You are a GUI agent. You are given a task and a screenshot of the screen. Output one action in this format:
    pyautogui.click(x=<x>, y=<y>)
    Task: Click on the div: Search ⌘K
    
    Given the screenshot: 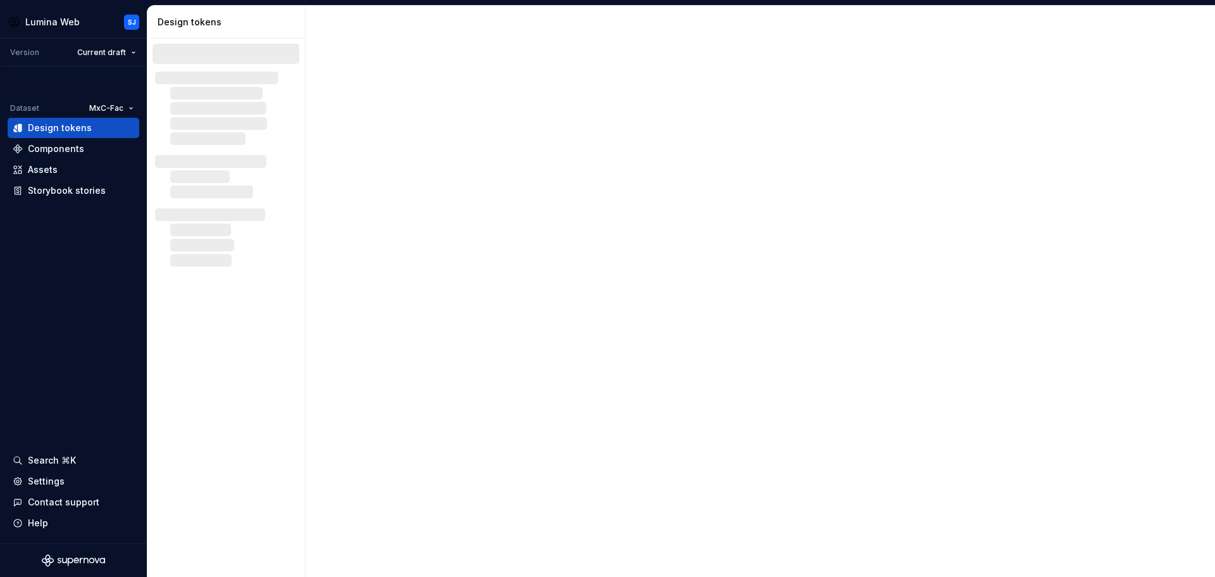 What is the action you would take?
    pyautogui.click(x=52, y=460)
    